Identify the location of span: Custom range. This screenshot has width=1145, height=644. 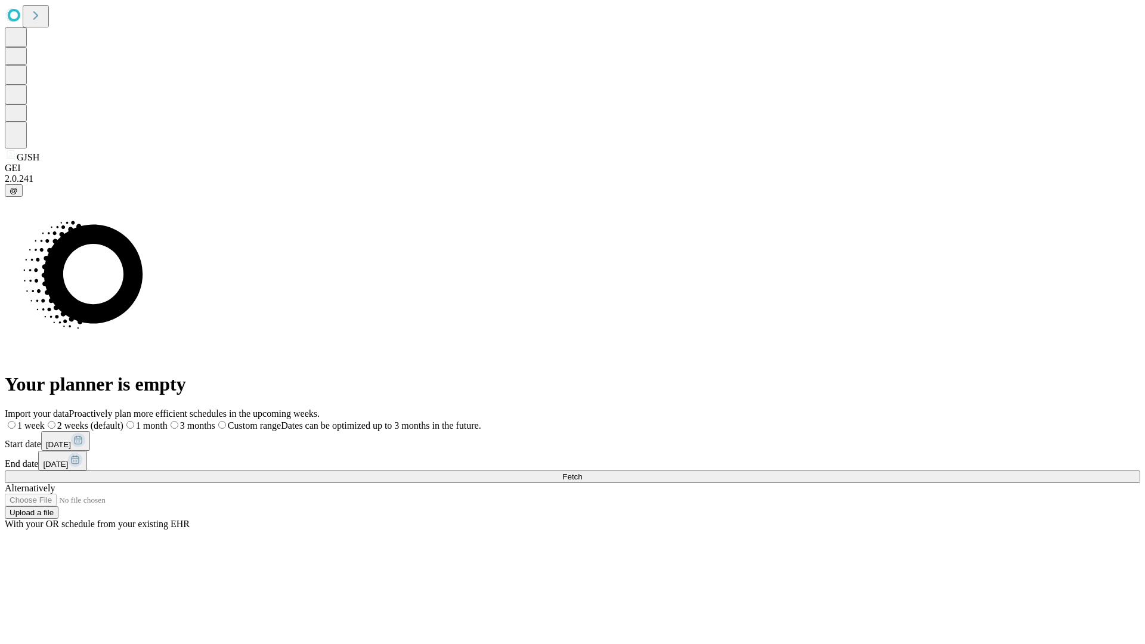
(254, 425).